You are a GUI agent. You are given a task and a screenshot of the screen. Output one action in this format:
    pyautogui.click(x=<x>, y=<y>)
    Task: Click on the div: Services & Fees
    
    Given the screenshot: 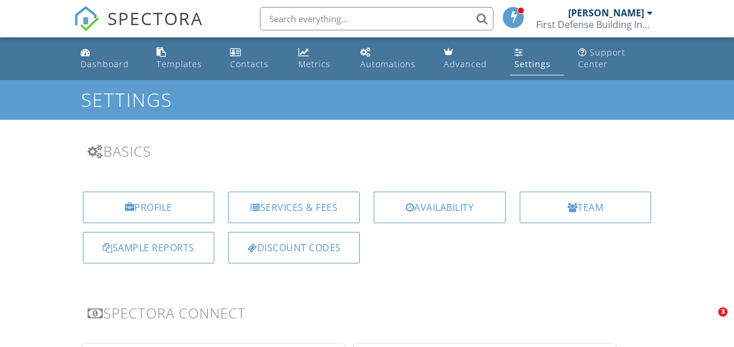 What is the action you would take?
    pyautogui.click(x=294, y=207)
    